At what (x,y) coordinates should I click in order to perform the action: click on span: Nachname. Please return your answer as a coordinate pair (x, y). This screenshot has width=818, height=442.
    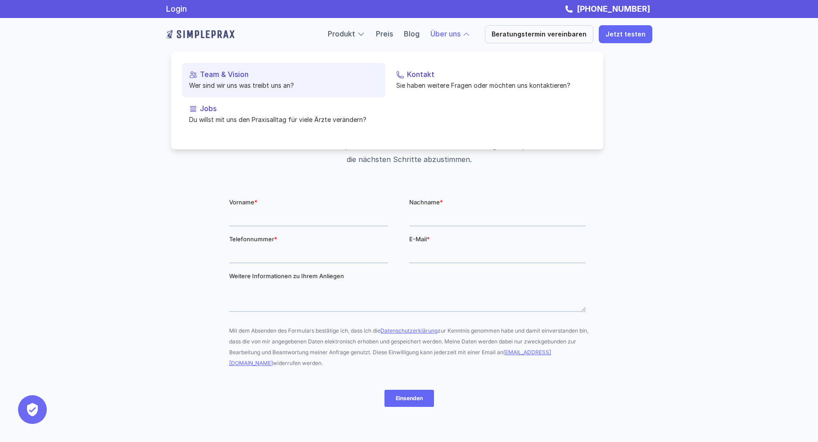
    Looking at the image, I should click on (195, 5).